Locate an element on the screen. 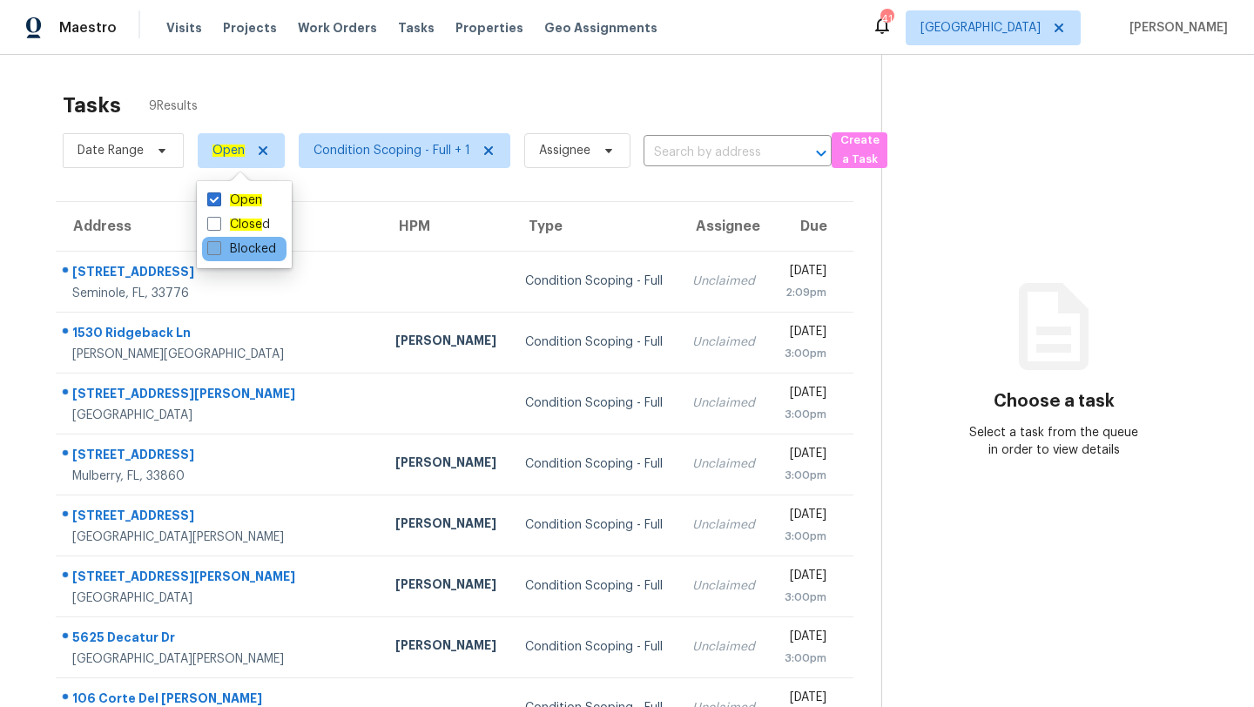  th: Due is located at coordinates (812, 226).